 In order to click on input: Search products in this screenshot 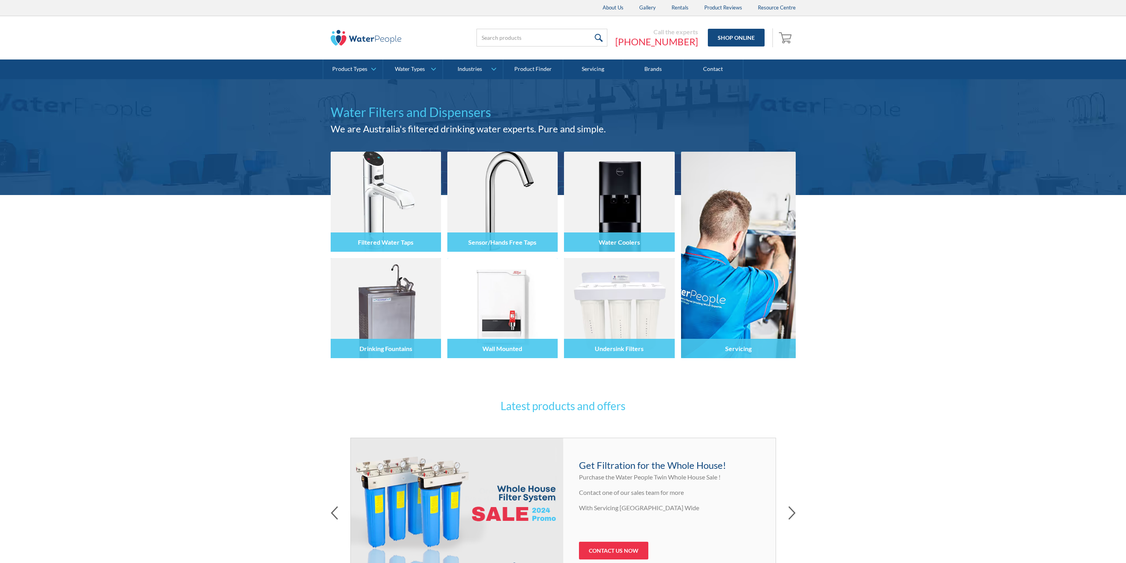, I will do `click(542, 37)`.